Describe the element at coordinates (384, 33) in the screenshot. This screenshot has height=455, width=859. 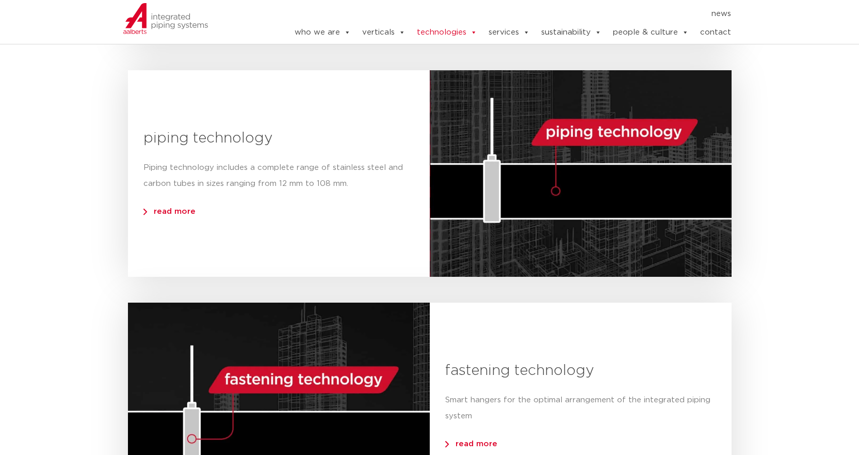
I see `a: verticals` at that location.